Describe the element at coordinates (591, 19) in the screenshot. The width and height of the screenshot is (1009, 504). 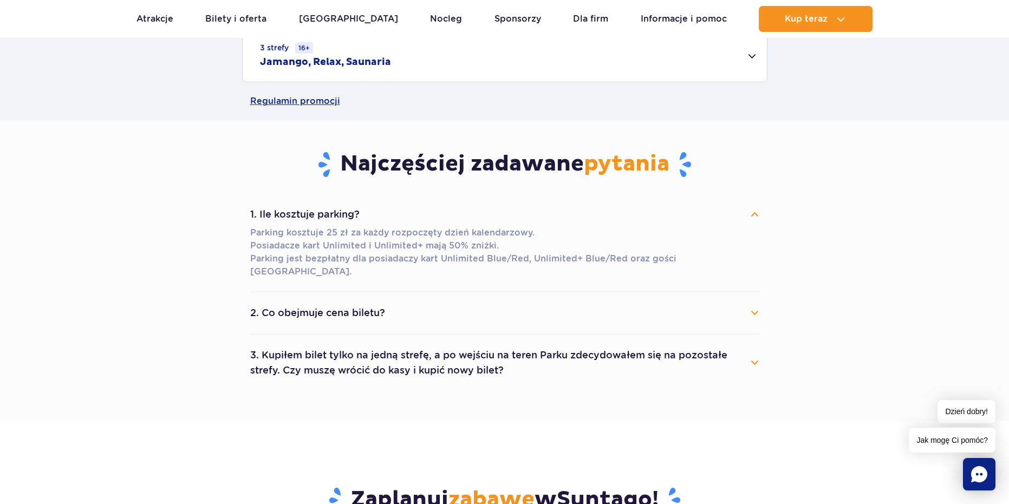
I see `a: Dla firm` at that location.